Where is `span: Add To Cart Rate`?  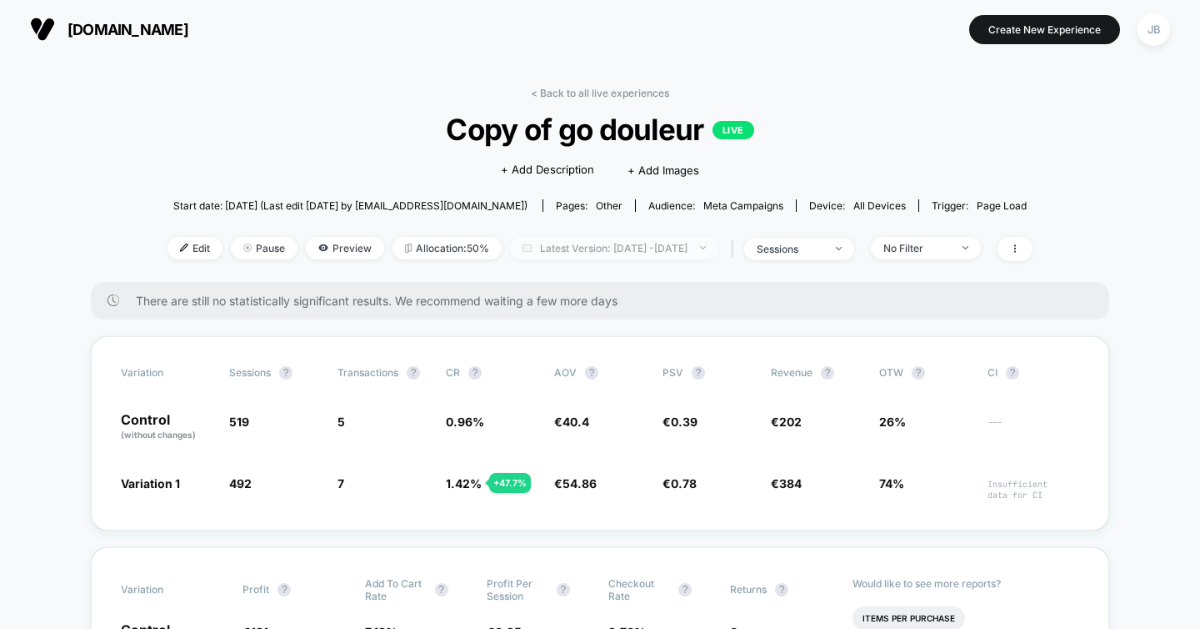 span: Add To Cart Rate is located at coordinates (396, 589).